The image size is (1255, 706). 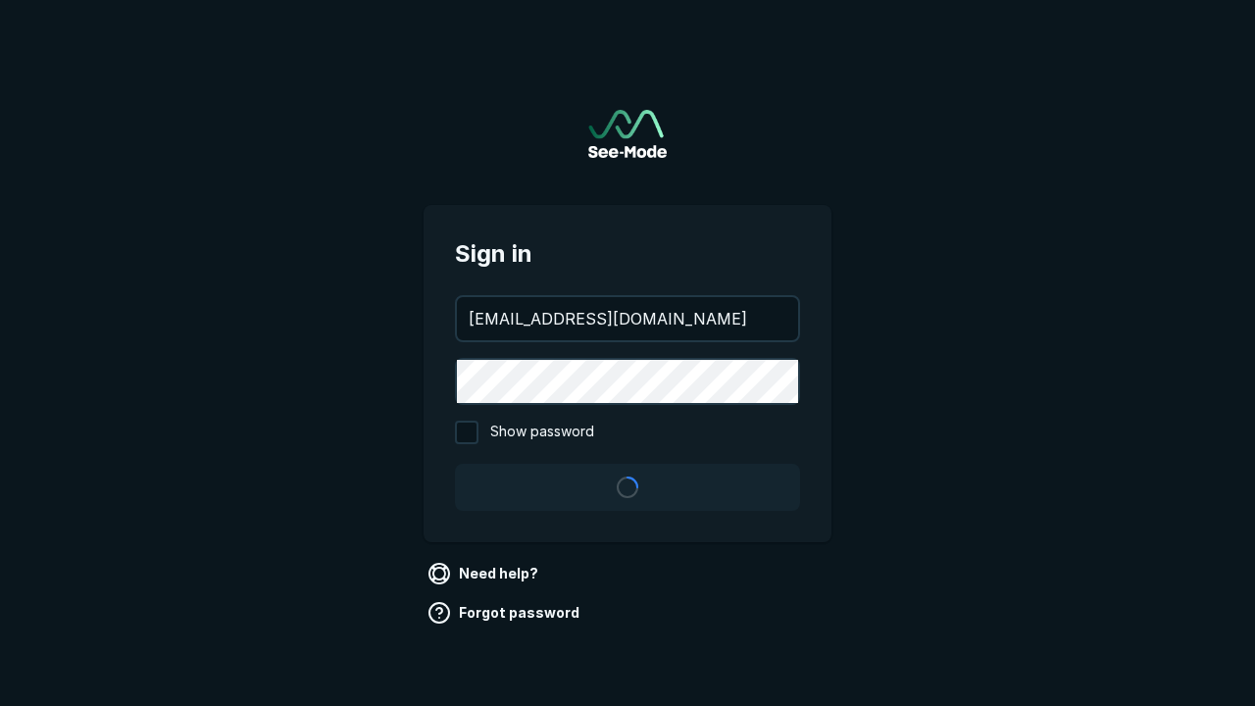 What do you see at coordinates (628, 133) in the screenshot?
I see `img: See-Mode Logo` at bounding box center [628, 133].